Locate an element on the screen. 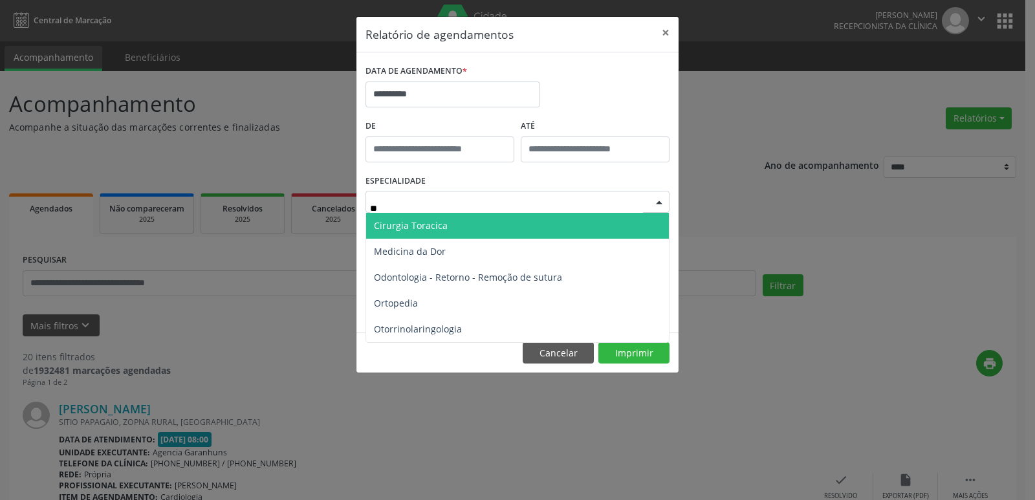  label: DATA DE AGENDAMENTO is located at coordinates (416, 71).